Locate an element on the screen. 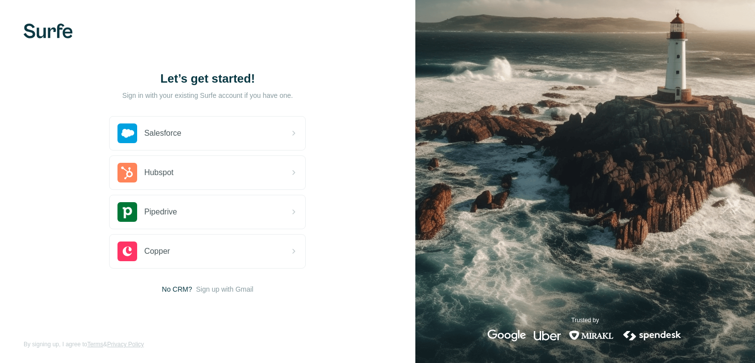  span: By signing up, I agree to & is located at coordinates (84, 344).